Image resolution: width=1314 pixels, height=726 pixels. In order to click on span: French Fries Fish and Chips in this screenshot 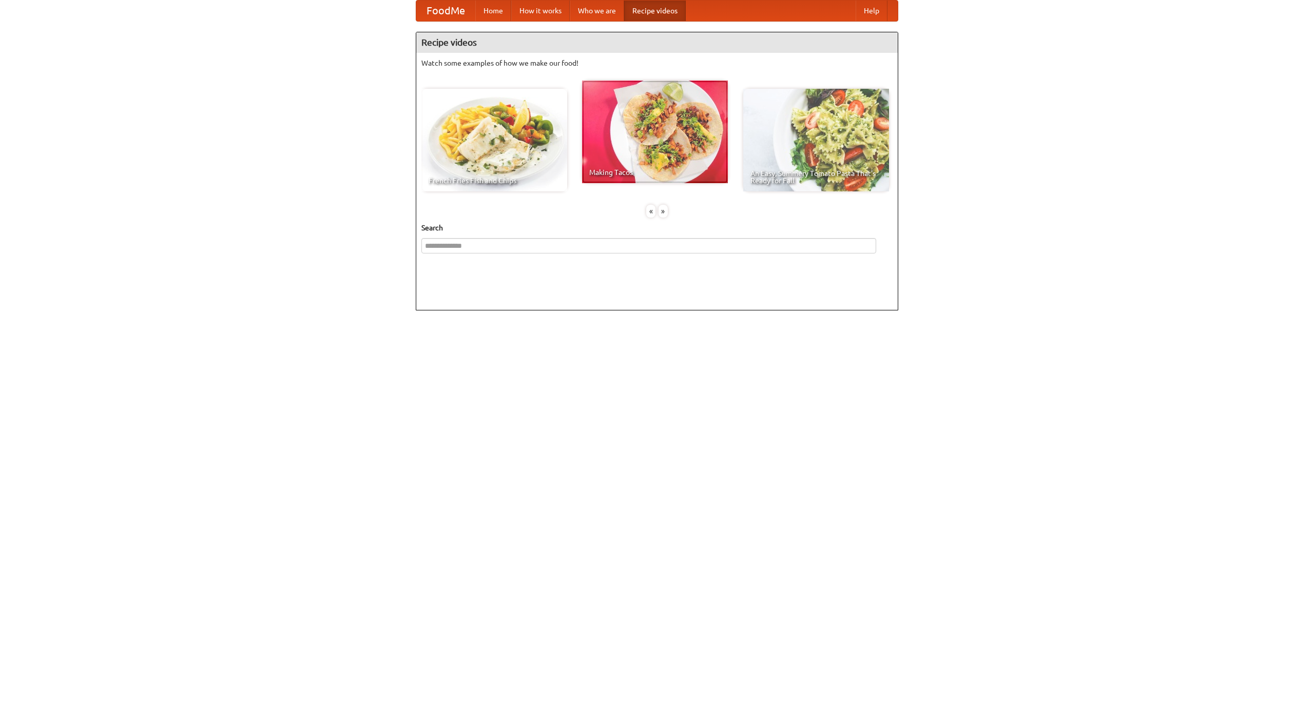, I will do `click(494, 181)`.